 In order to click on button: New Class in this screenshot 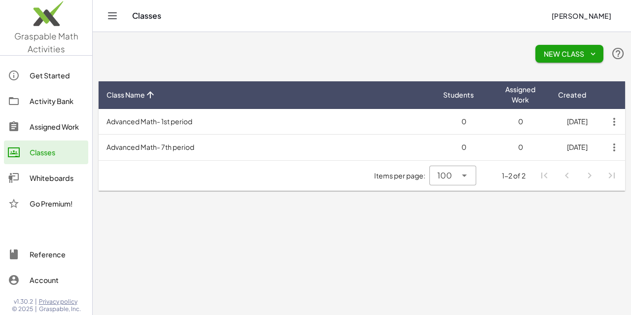, I will do `click(569, 54)`.